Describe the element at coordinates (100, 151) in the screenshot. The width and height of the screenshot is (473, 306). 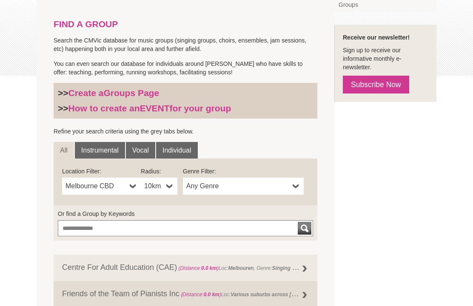
I see `a: Instrumental` at that location.